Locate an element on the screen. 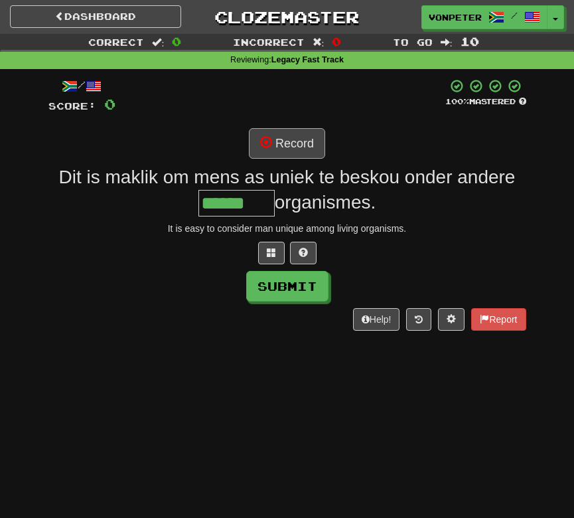  button: Help! is located at coordinates (376, 319).